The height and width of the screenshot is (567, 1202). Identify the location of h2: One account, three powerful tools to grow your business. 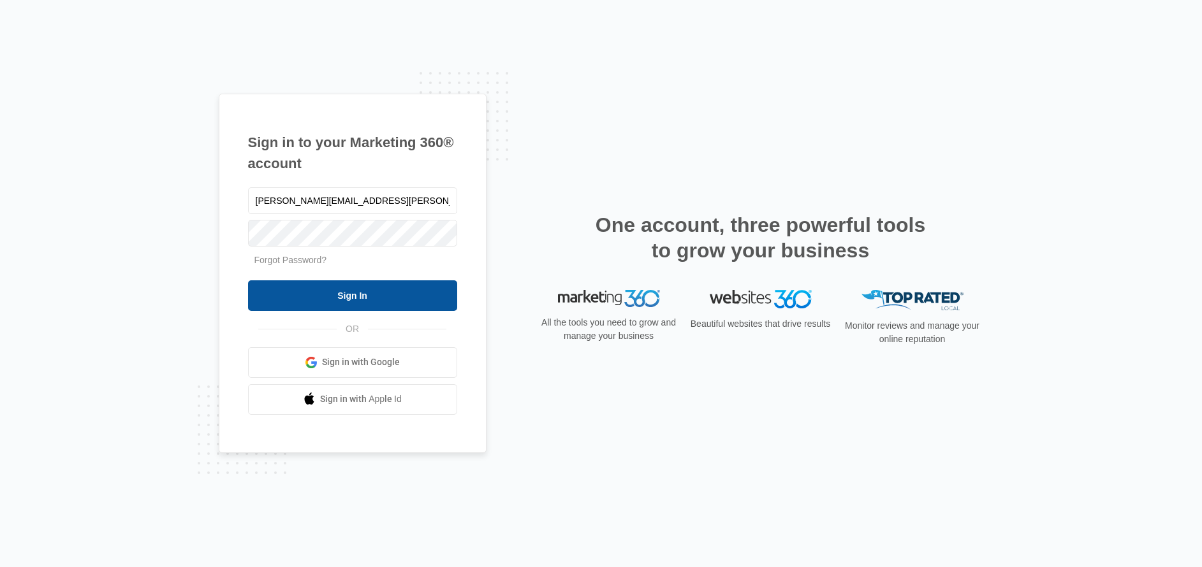
(761, 238).